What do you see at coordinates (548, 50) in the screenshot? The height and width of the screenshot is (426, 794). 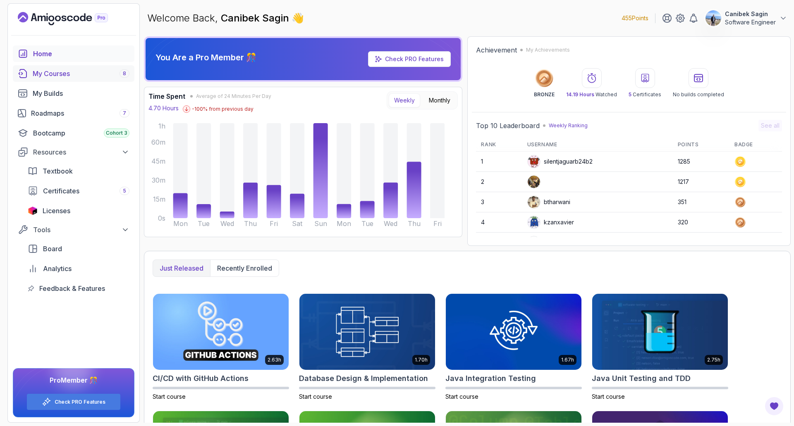 I see `p: My Achievements` at bounding box center [548, 50].